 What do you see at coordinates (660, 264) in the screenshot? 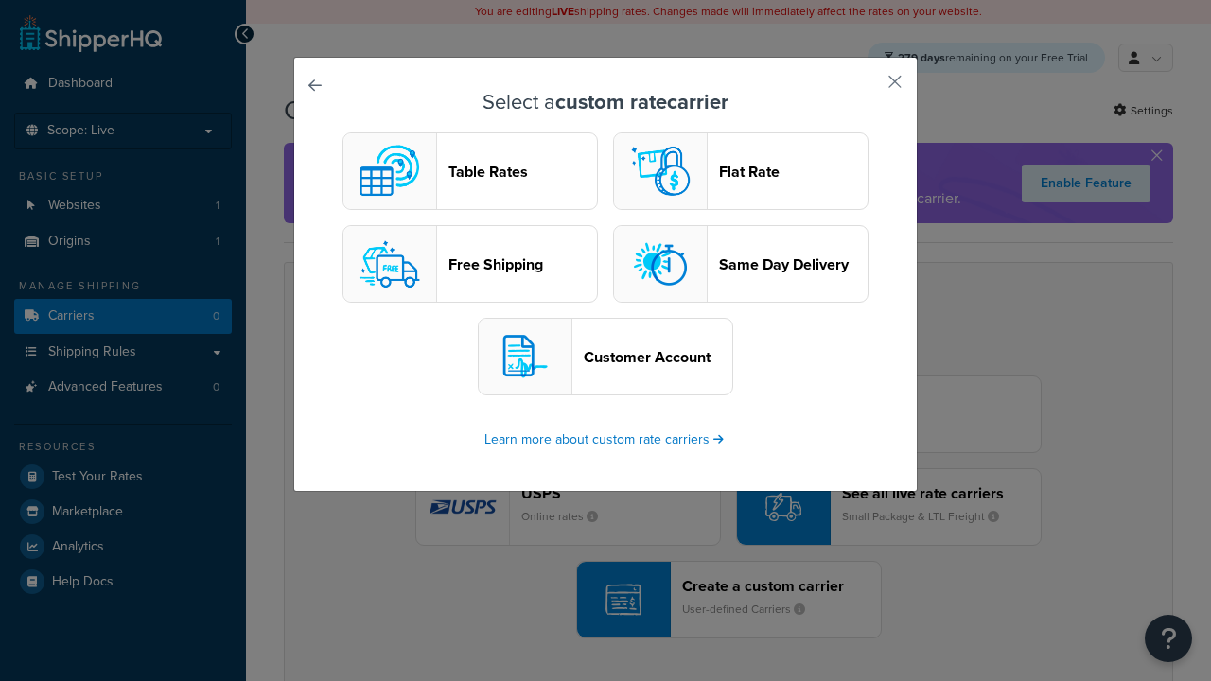
I see `img: sameday logo` at bounding box center [660, 264].